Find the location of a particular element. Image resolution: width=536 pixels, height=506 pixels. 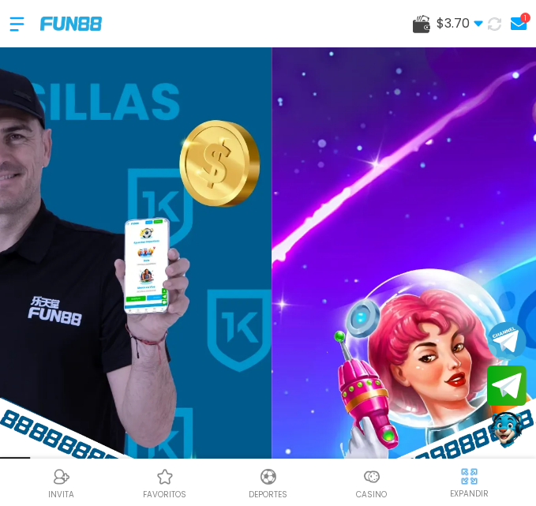

img: hide is located at coordinates (469, 476).